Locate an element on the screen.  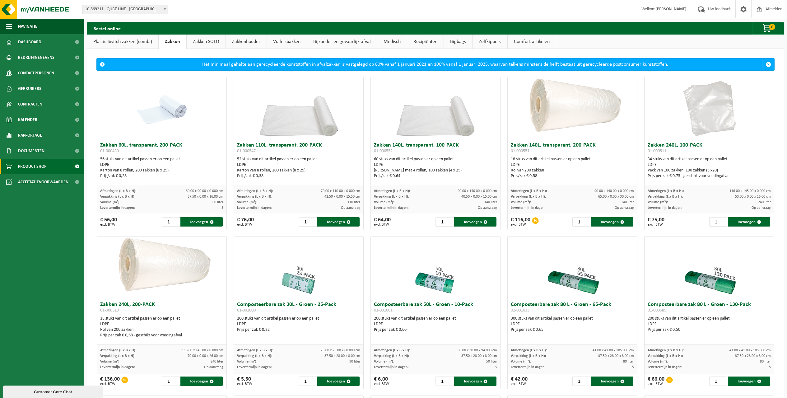
div: 18 stuks van dit artikel passen er op een pallet is located at coordinates (573, 168).